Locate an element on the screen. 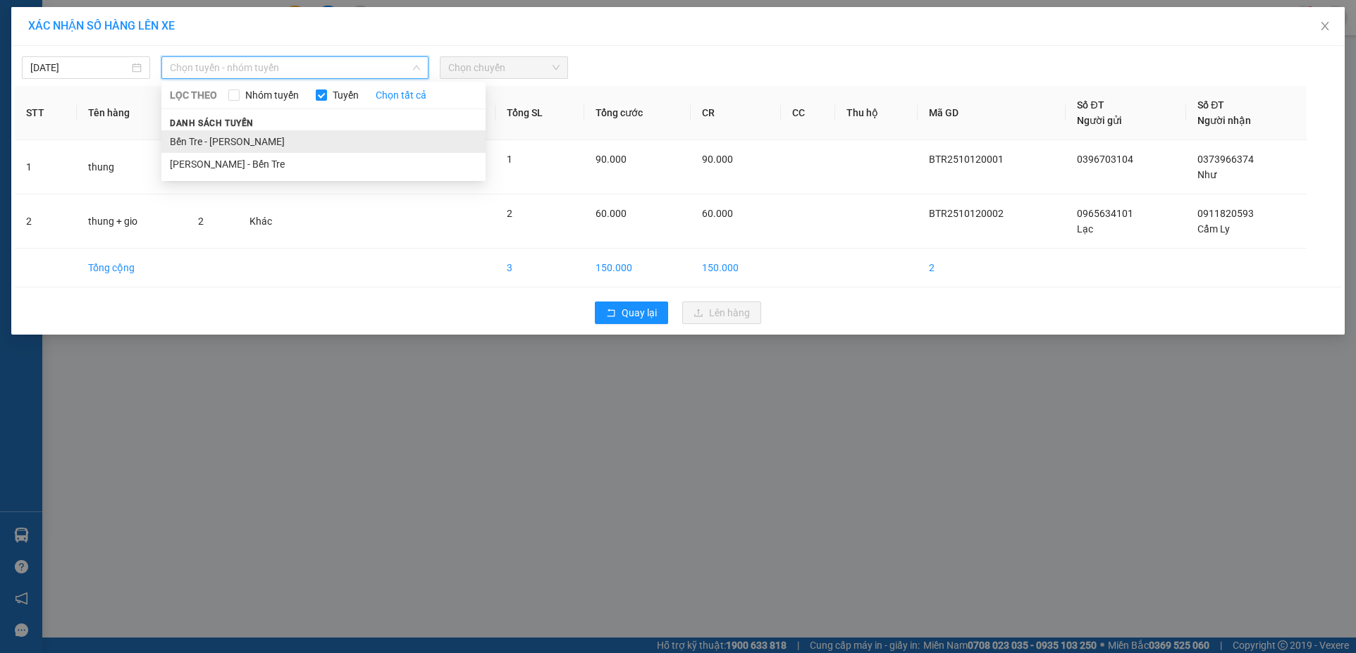 Image resolution: width=1356 pixels, height=653 pixels. span: down is located at coordinates (417, 68).